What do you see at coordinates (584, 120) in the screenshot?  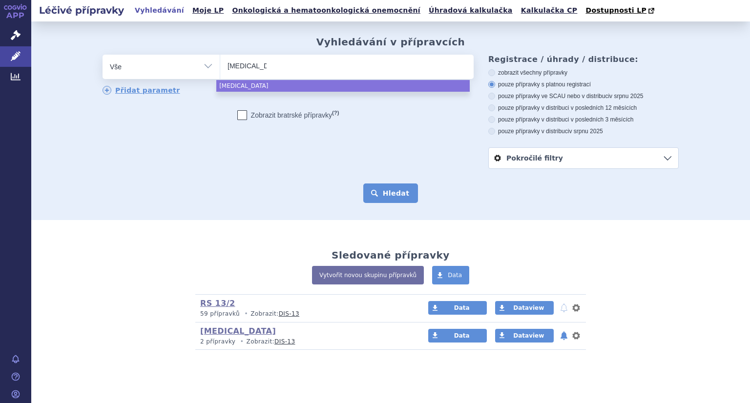 I see `label: pouze přípravky v distribuci v posledních 3 měsících` at bounding box center [584, 120].